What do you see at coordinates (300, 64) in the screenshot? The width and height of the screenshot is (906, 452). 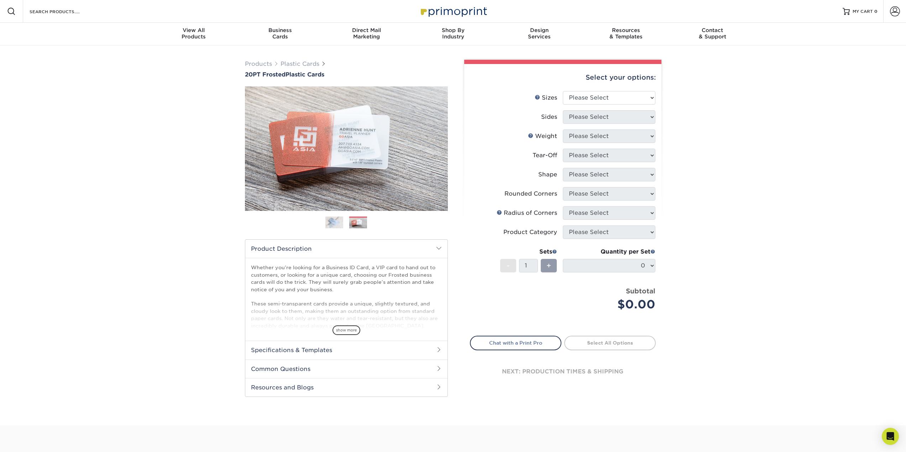 I see `a: Plastic Cards` at bounding box center [300, 64].